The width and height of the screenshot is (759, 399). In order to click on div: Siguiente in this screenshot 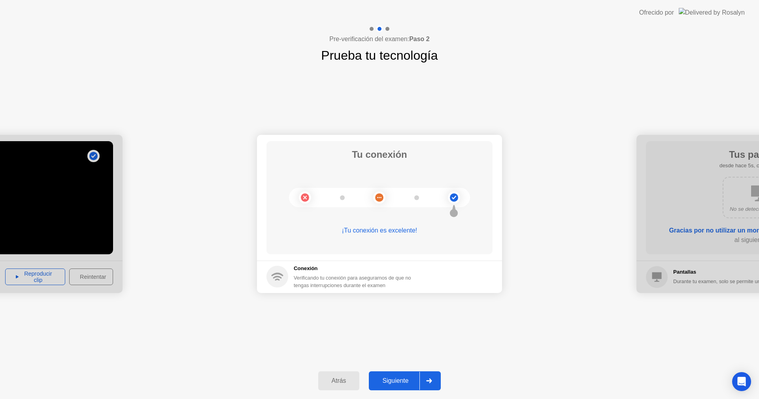, I will do `click(395, 381)`.